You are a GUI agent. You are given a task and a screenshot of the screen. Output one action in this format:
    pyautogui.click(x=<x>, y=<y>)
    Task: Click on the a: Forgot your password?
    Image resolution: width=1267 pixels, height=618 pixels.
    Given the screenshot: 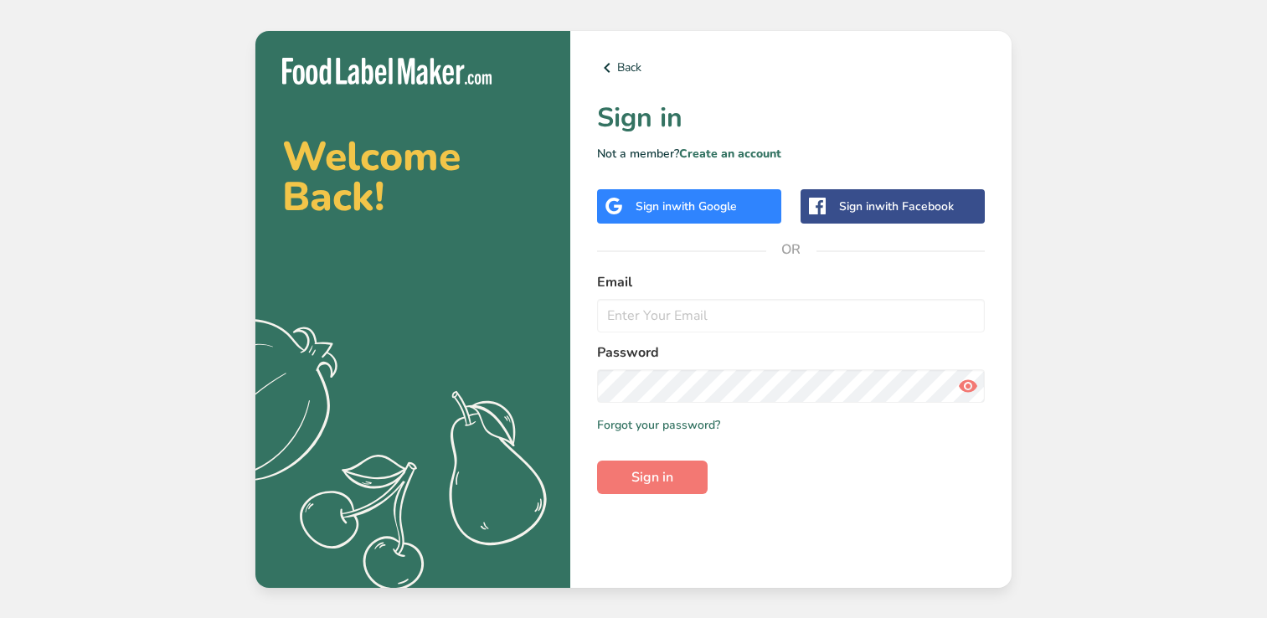 What is the action you would take?
    pyautogui.click(x=658, y=425)
    